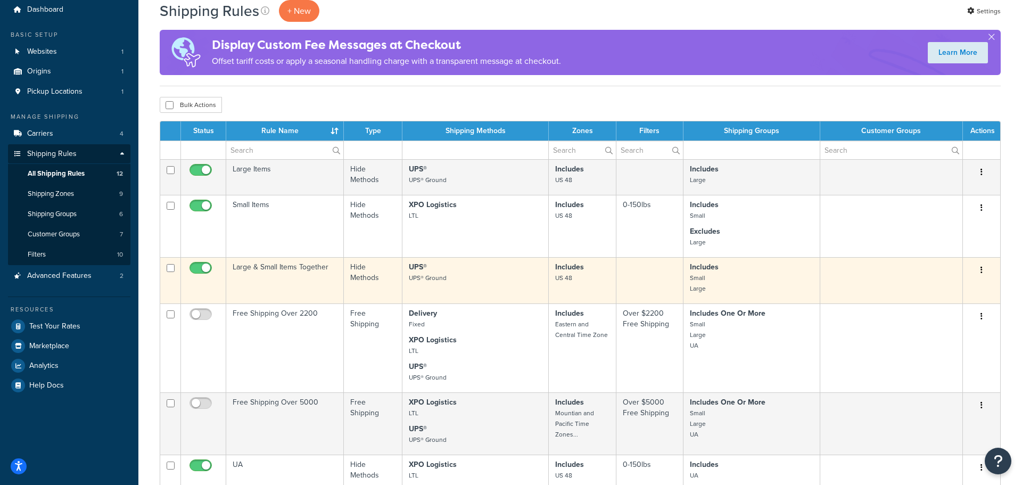  What do you see at coordinates (650, 423) in the screenshot?
I see `td: Over $5000 Free Shipping` at bounding box center [650, 423].